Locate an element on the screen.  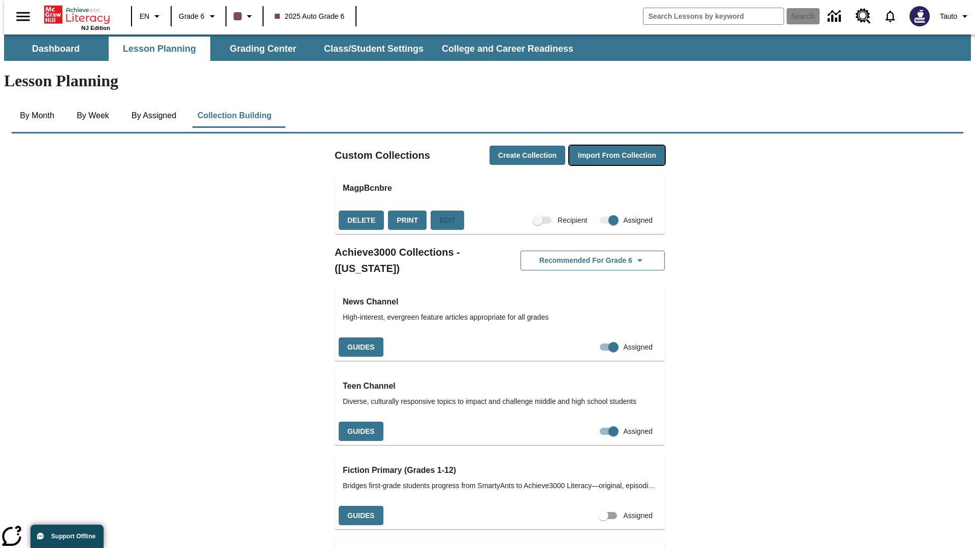
button: Recommended for Grade 6 is located at coordinates (593, 261).